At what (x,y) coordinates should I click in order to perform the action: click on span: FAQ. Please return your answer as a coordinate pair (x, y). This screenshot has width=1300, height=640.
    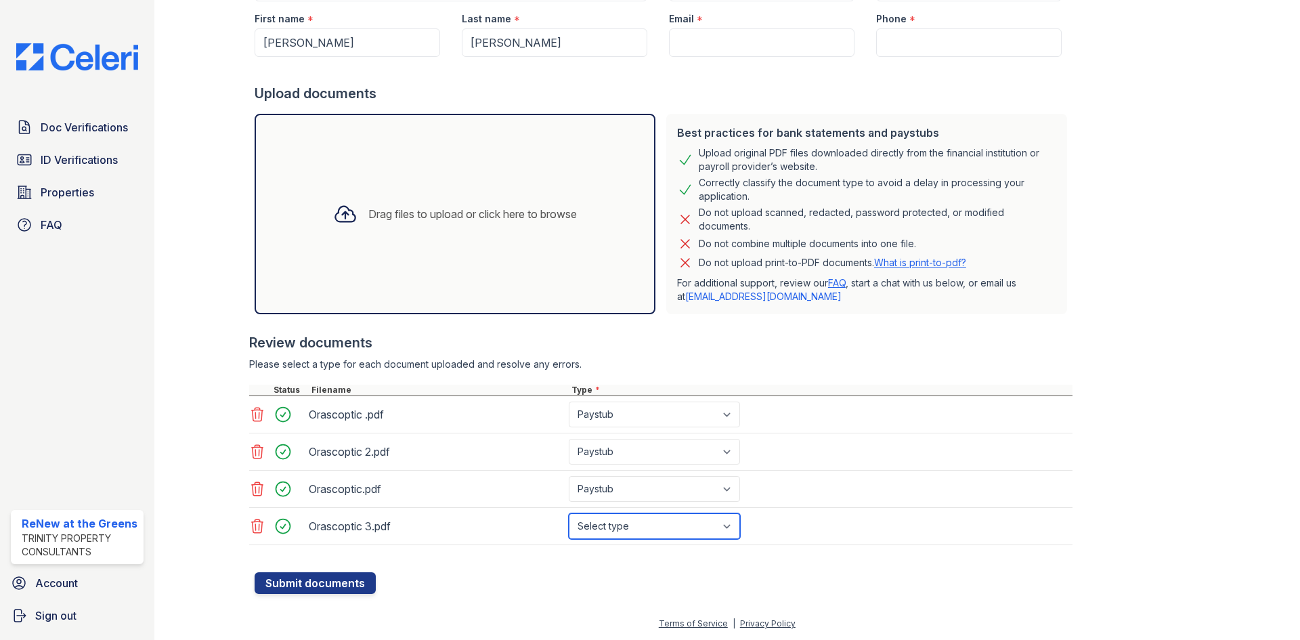
    Looking at the image, I should click on (51, 225).